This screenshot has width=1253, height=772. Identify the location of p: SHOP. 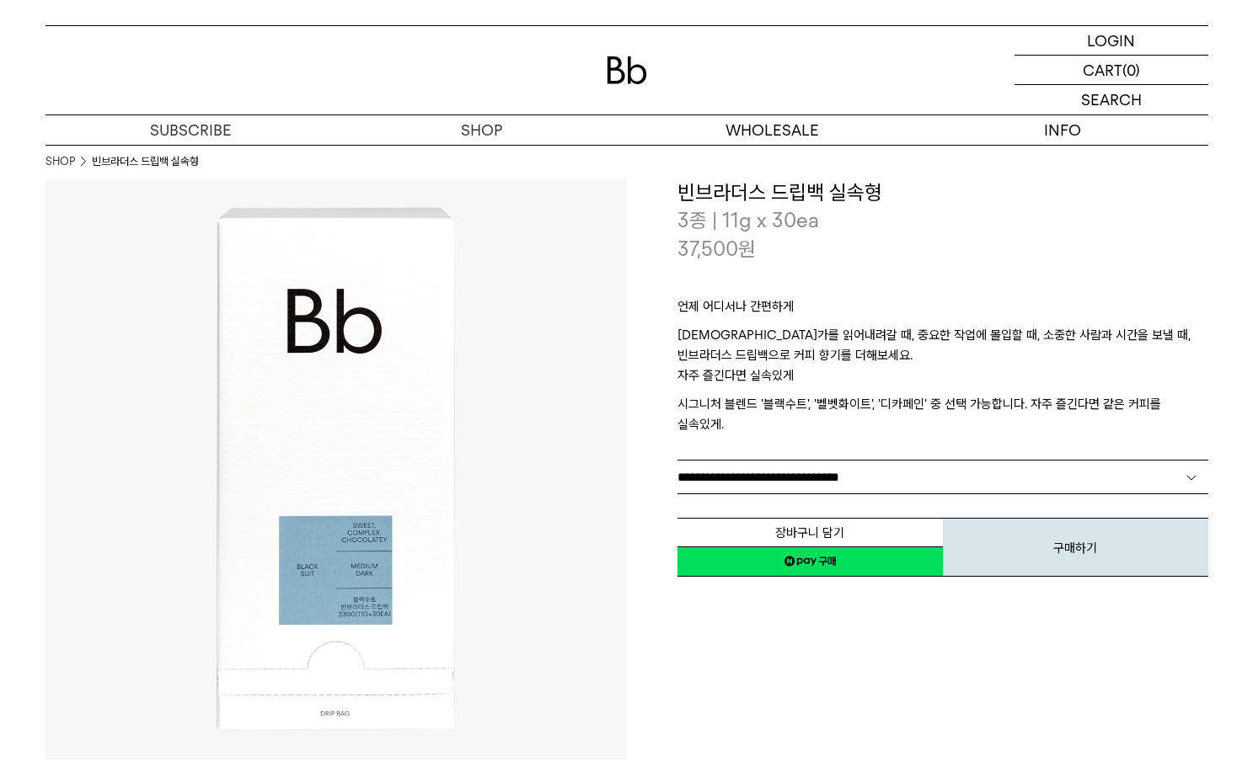
(481, 130).